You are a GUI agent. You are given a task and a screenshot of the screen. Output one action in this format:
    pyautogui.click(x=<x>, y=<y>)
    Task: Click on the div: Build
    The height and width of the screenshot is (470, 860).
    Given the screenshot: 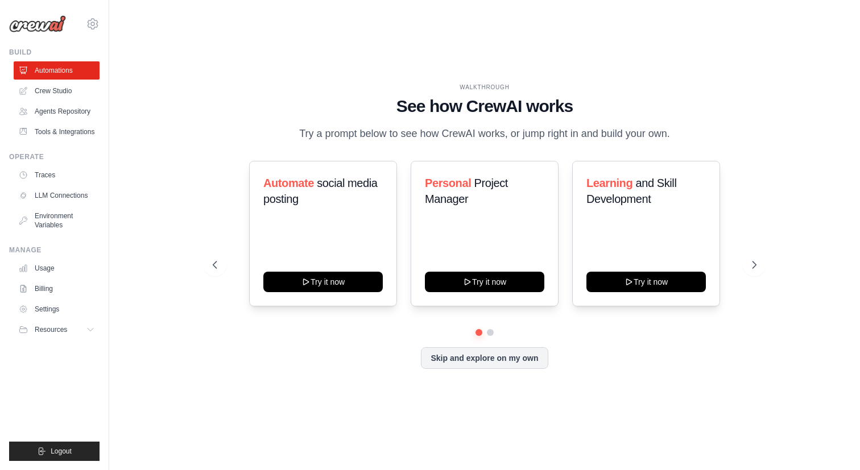 What is the action you would take?
    pyautogui.click(x=54, y=52)
    